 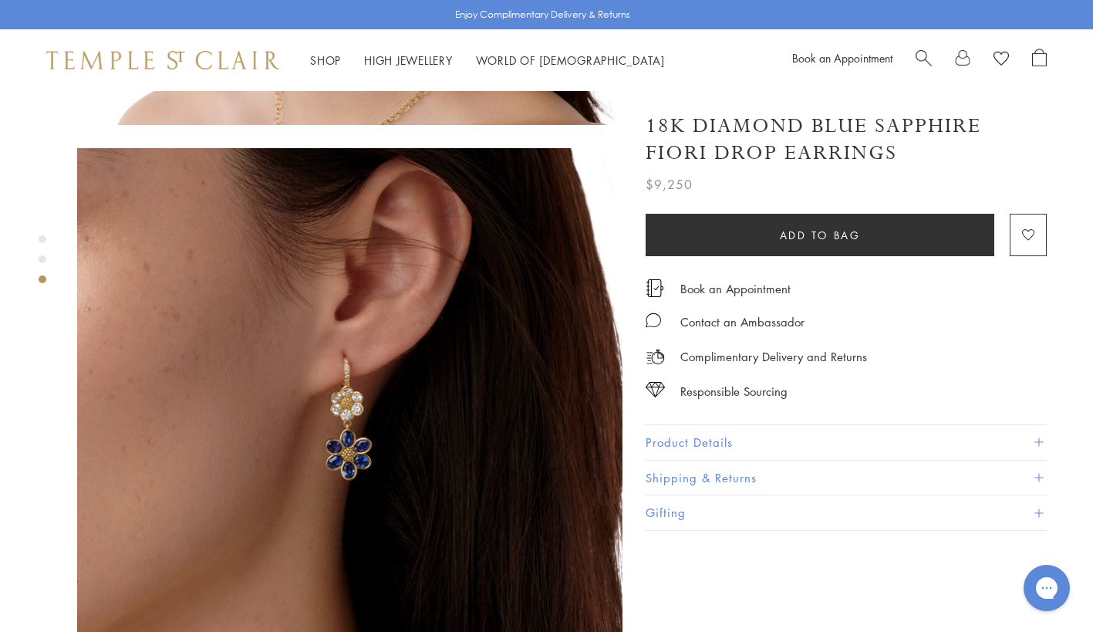 What do you see at coordinates (846, 442) in the screenshot?
I see `button: Product Details` at bounding box center [846, 442].